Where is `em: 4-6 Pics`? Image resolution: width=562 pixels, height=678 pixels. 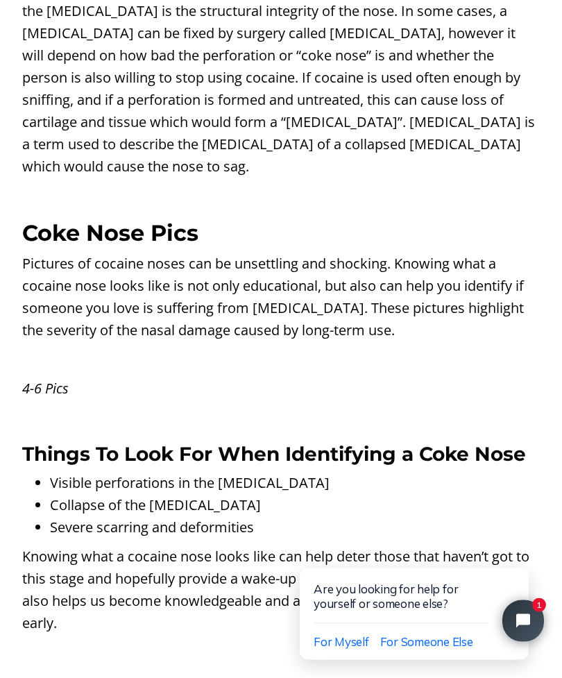 em: 4-6 Pics is located at coordinates (45, 388).